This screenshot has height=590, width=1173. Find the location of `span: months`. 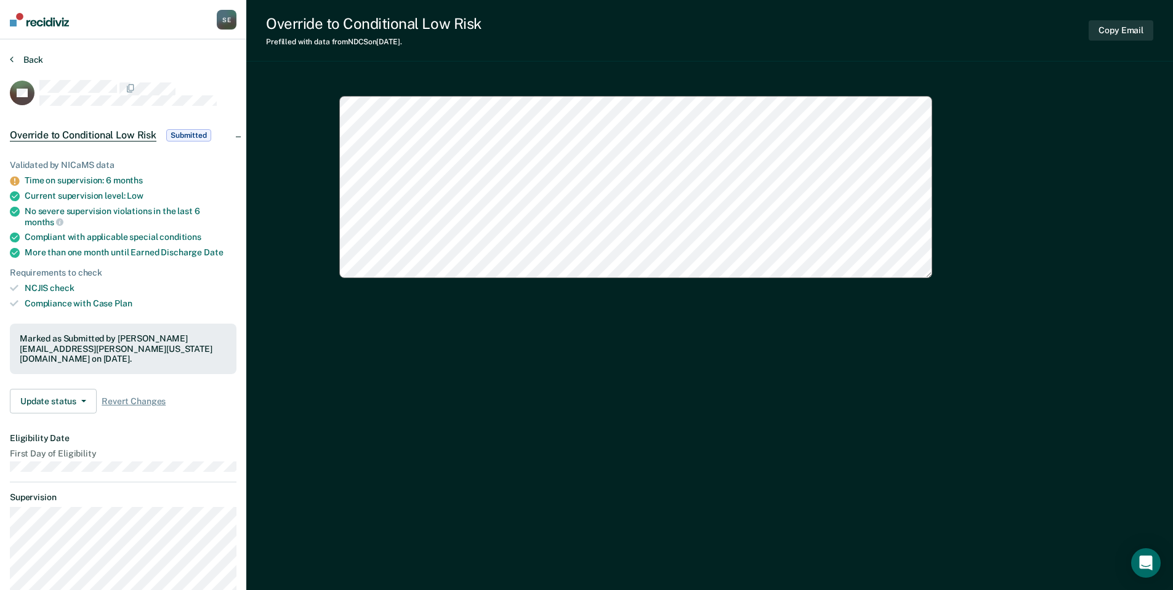

span: months is located at coordinates (44, 222).